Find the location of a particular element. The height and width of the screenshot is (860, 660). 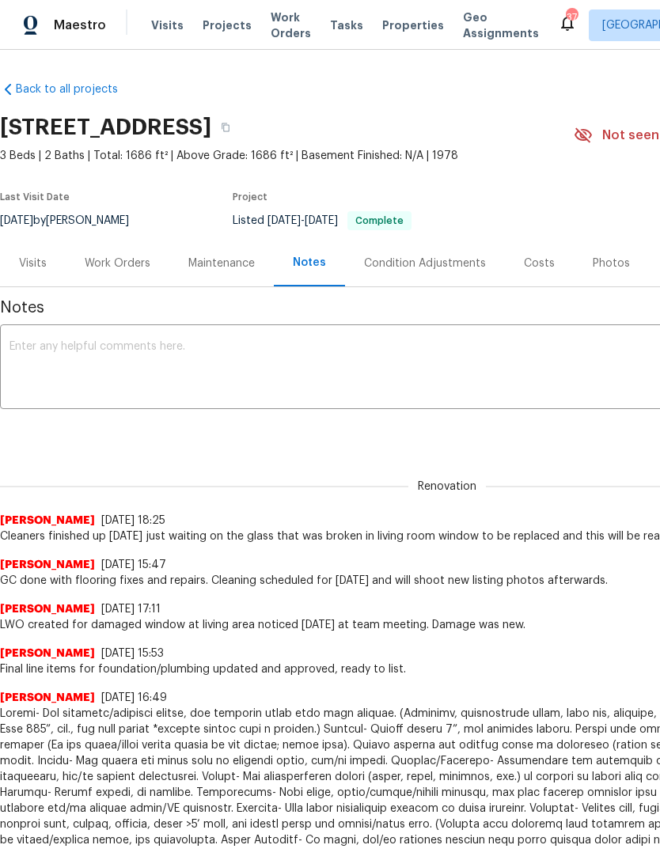

div: Photos is located at coordinates (611, 263).